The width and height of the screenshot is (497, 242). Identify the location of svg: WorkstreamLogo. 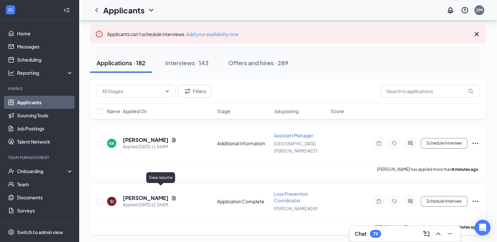
(11, 10).